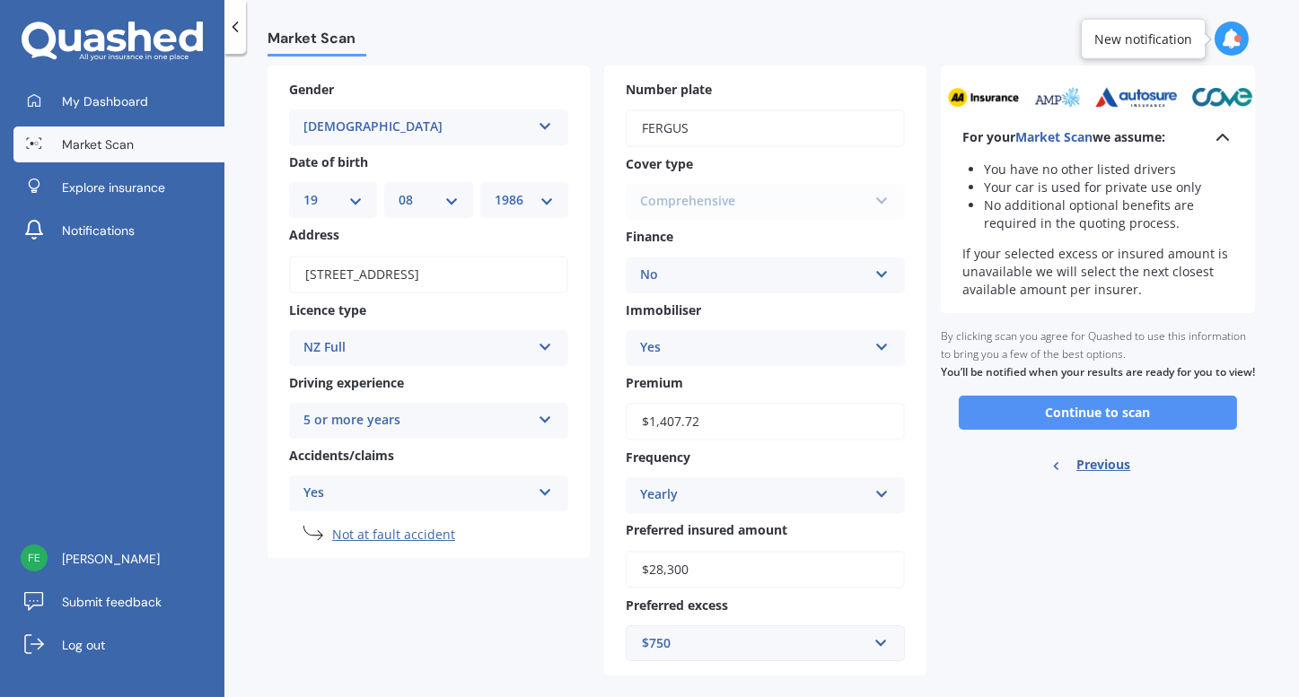  Describe the element at coordinates (1063, 137) in the screenshot. I see `b: For your we assume:` at that location.